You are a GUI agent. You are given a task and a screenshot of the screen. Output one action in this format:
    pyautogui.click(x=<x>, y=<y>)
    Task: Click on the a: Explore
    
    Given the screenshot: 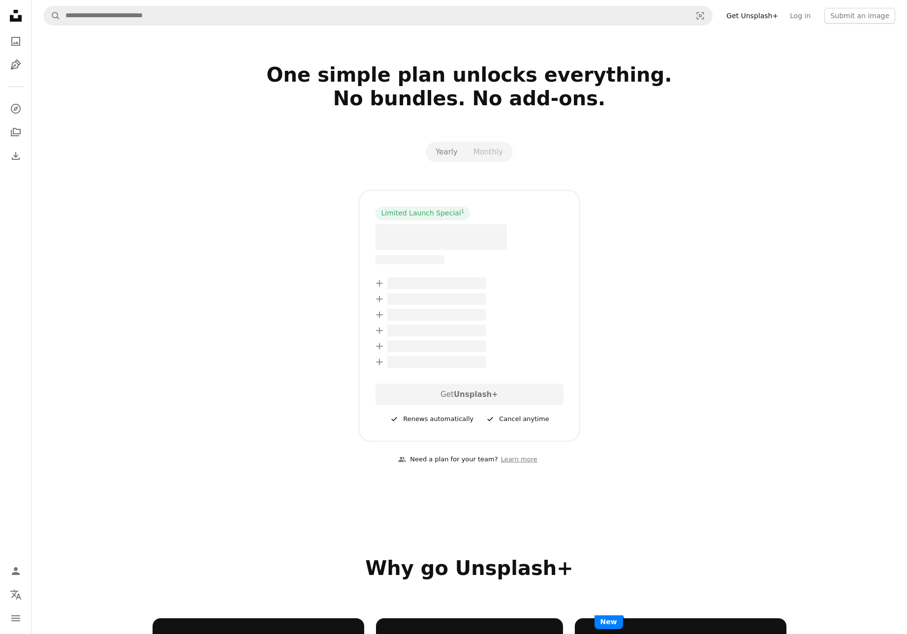 What is the action you would take?
    pyautogui.click(x=16, y=109)
    